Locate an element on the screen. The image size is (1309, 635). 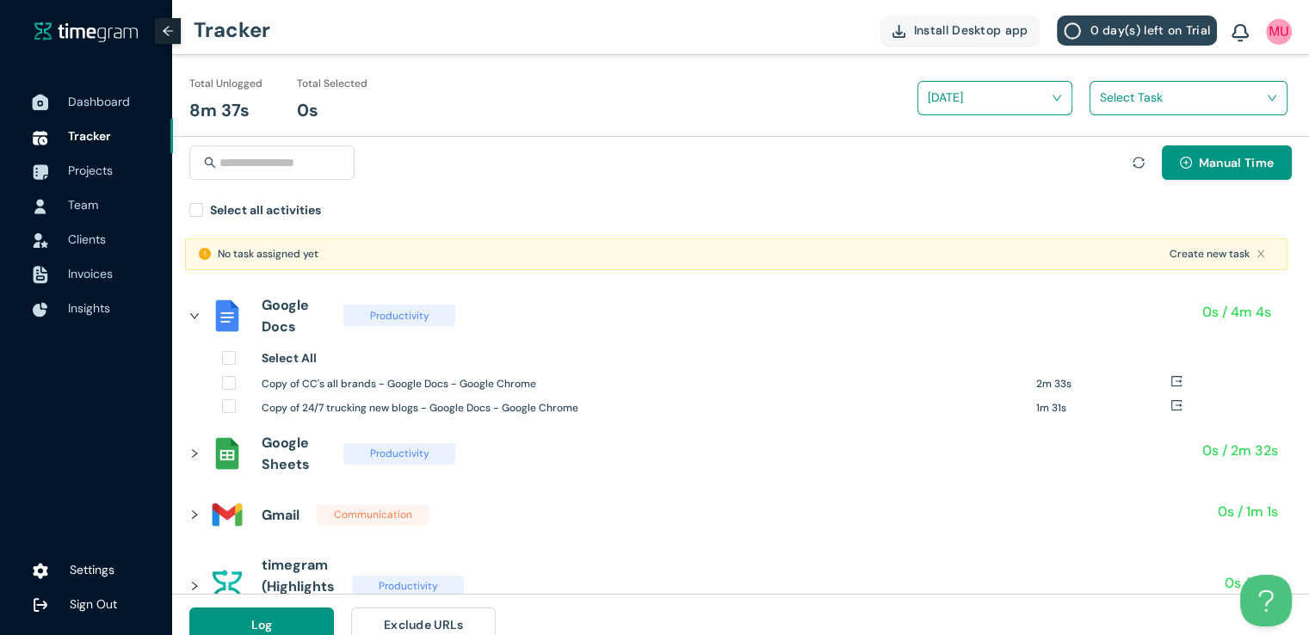
button: Install Desktop app is located at coordinates (960, 30).